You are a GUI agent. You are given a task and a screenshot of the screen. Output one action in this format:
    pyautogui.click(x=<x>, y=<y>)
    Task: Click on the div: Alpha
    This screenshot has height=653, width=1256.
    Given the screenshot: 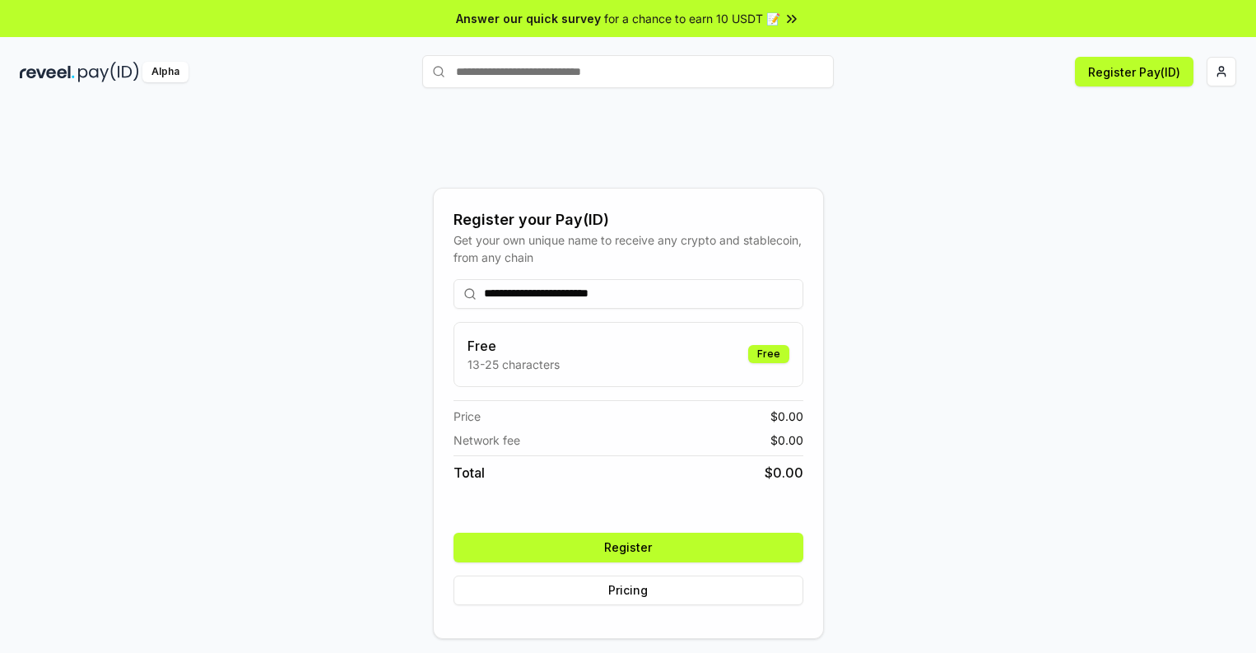 What is the action you would take?
    pyautogui.click(x=165, y=72)
    